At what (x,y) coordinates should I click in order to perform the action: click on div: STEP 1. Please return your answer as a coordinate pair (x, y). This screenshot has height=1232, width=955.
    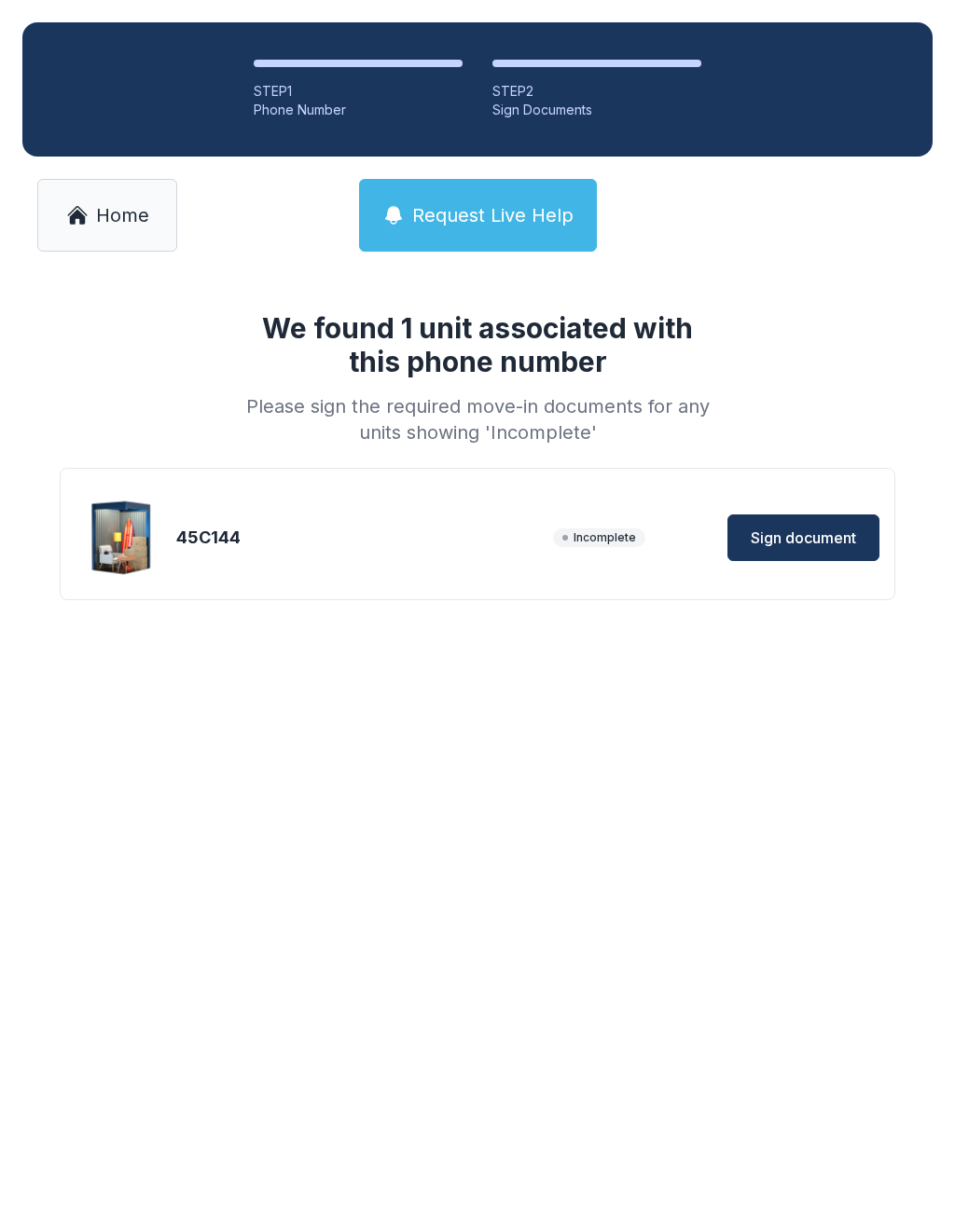
    Looking at the image, I should click on (358, 91).